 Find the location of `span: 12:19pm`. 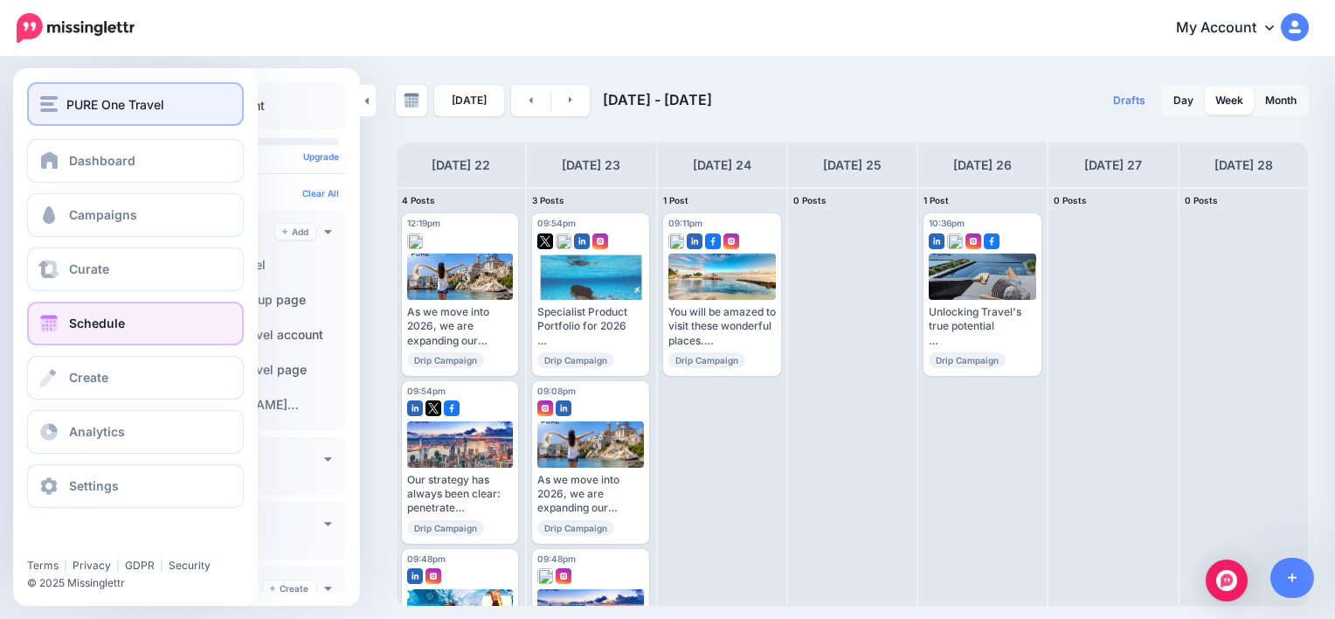

span: 12:19pm is located at coordinates (424, 223).